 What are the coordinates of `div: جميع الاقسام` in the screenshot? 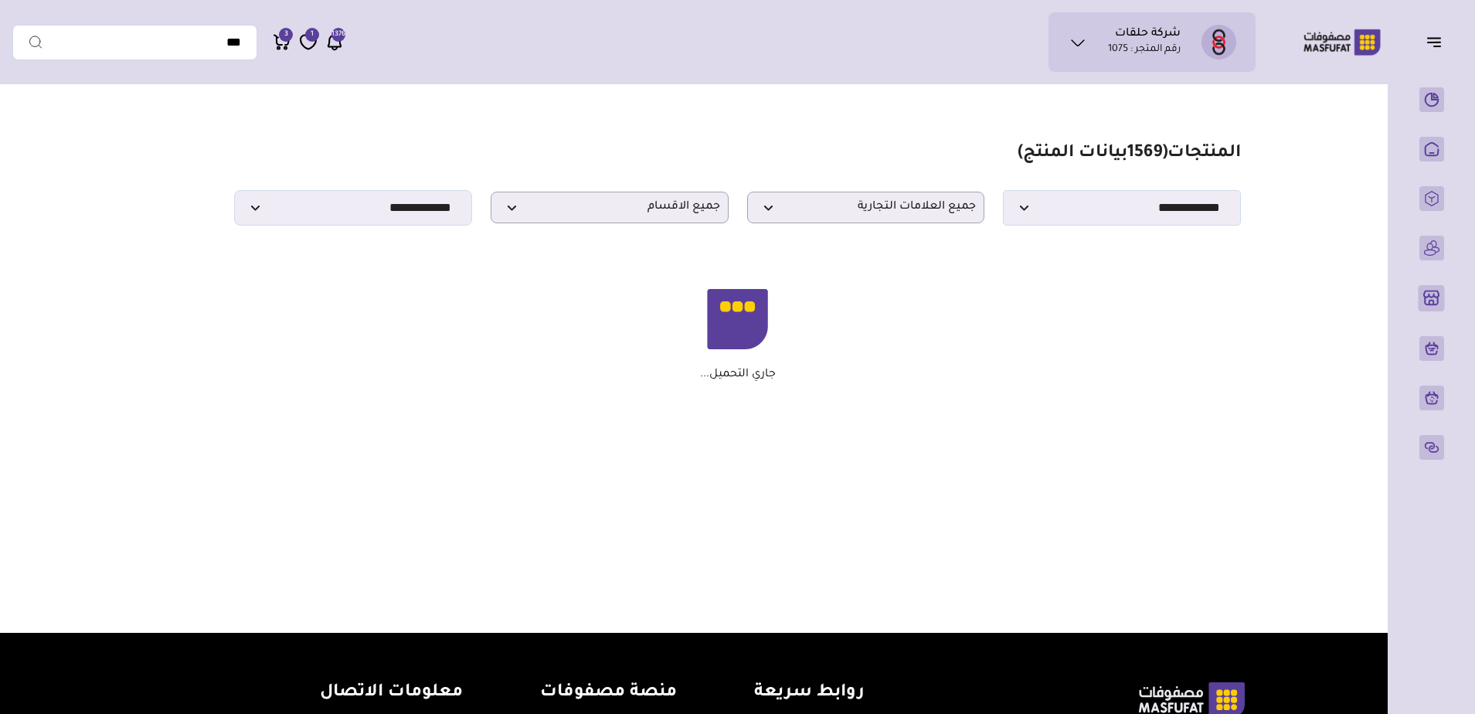 It's located at (609, 207).